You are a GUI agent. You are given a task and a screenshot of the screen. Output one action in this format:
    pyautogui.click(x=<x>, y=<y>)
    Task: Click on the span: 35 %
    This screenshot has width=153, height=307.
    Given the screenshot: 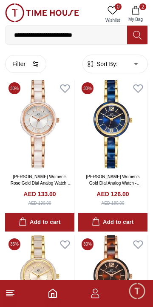 What is the action you would take?
    pyautogui.click(x=14, y=244)
    